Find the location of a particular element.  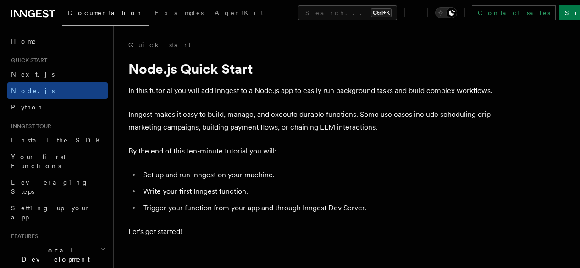

button: Toggle dark mode is located at coordinates (446, 13).